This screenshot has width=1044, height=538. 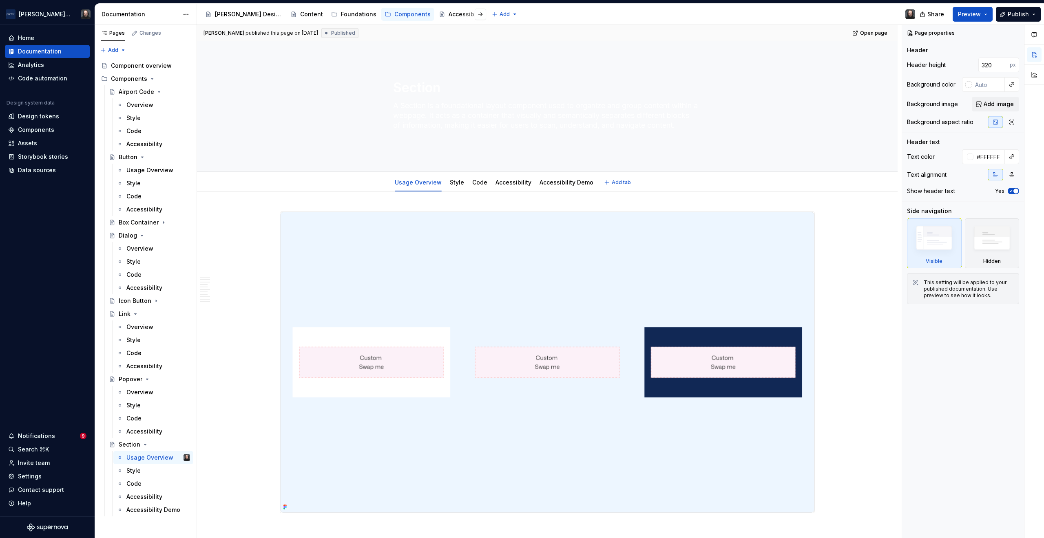 What do you see at coordinates (149, 444) in the screenshot?
I see `a: Section` at bounding box center [149, 444].